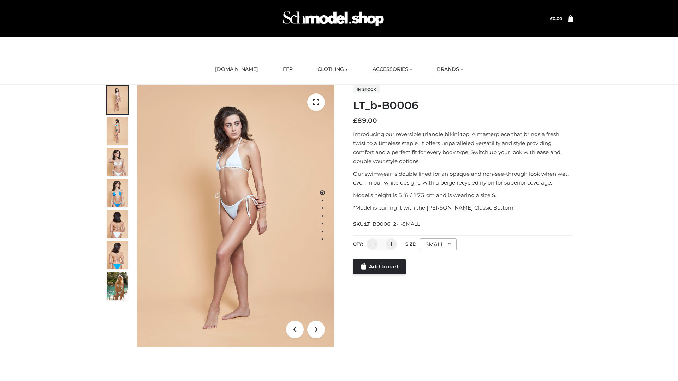  I want to click on img: ArielClassicBikiniTop_CloudNine_AzureSky_OW114ECO_1-scaled.jpg, so click(117, 100).